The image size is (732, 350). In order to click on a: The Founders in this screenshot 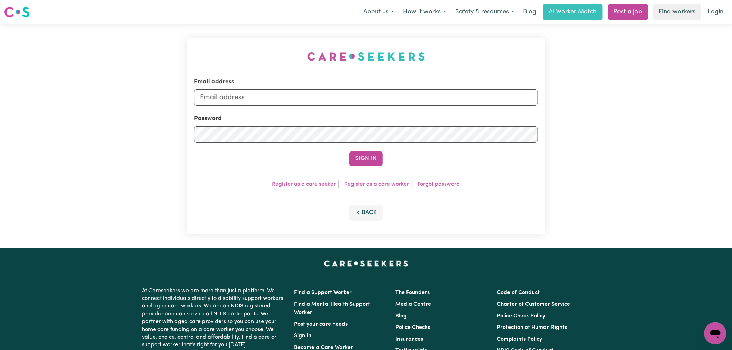, I will do `click(412, 293)`.